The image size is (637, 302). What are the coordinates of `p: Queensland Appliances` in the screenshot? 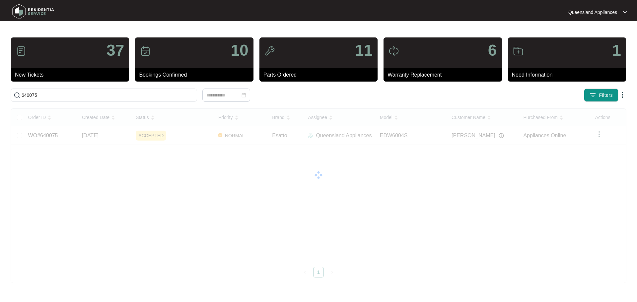 It's located at (592, 12).